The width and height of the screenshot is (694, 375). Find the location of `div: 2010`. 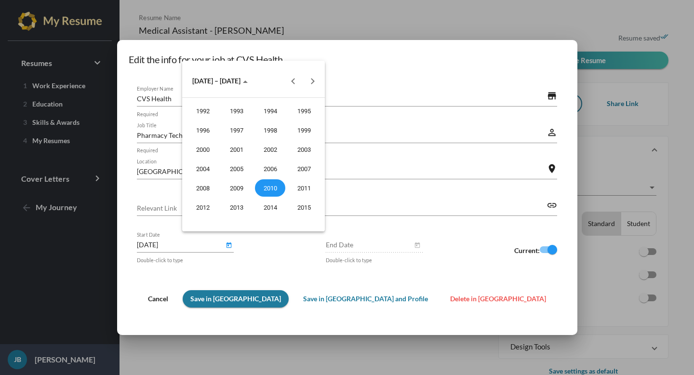

div: 2010 is located at coordinates (270, 188).